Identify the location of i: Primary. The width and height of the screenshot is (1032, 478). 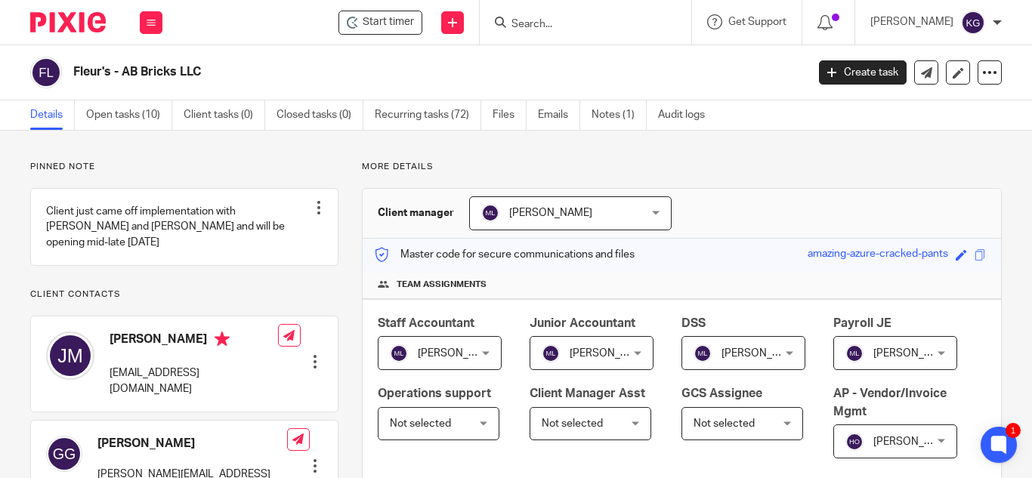
(222, 339).